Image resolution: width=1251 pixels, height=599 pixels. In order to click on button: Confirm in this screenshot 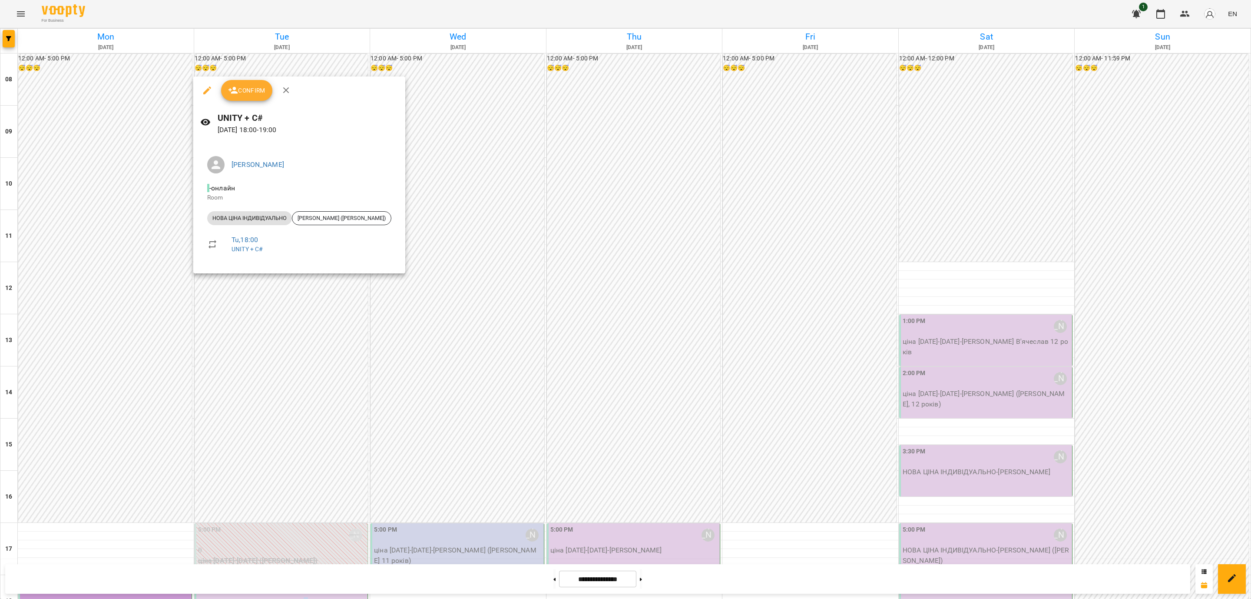, I will do `click(247, 90)`.